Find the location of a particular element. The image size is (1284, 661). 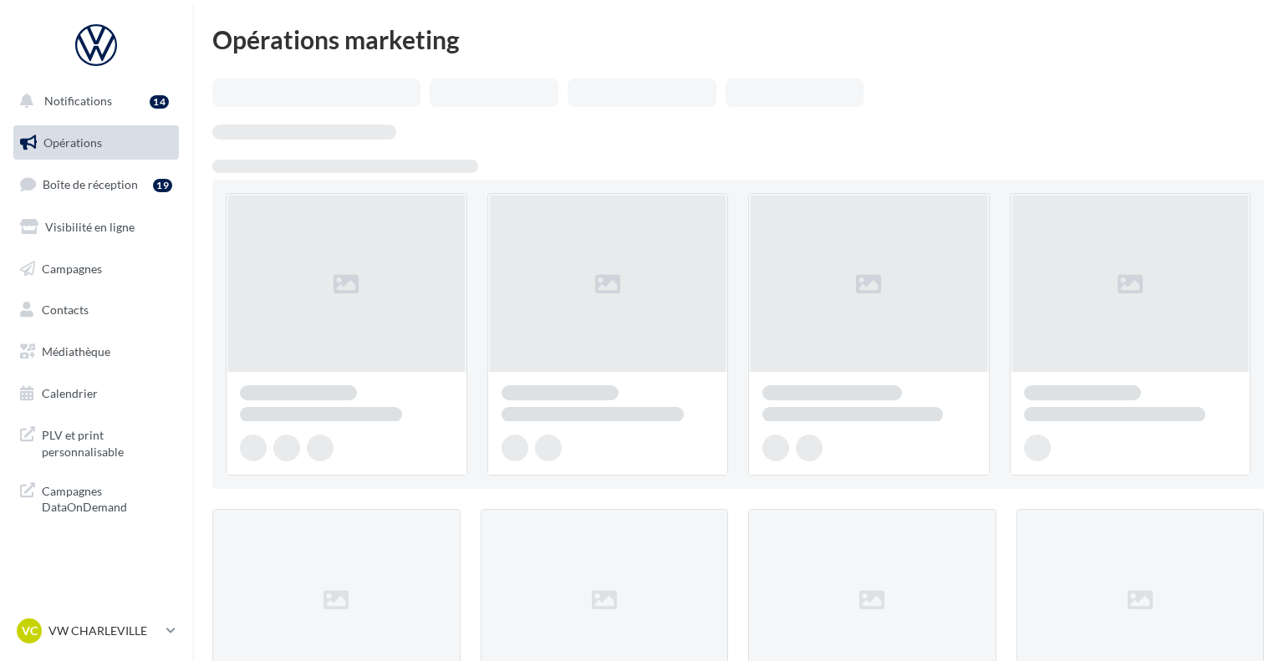

p: VW CHARLEVILLE is located at coordinates (104, 631).